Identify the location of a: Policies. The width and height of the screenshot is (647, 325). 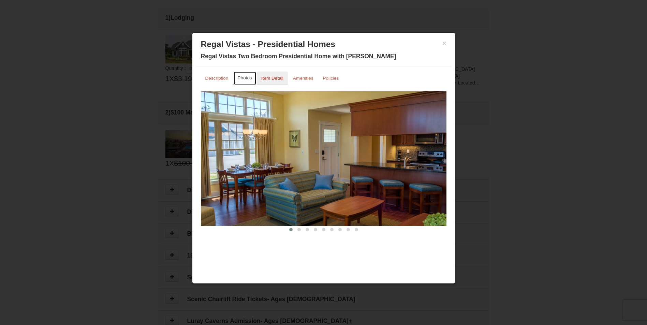
(330, 78).